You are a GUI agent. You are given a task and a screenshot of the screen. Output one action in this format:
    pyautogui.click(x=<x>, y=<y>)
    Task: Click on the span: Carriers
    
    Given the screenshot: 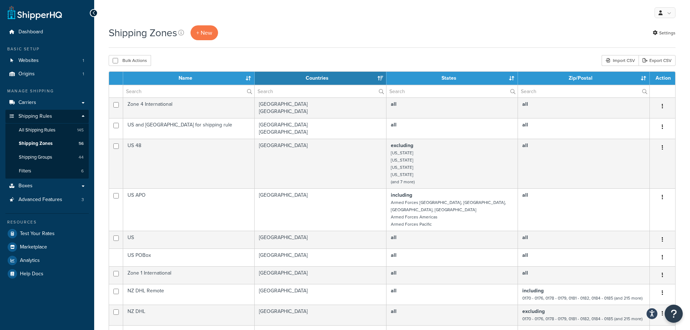 What is the action you would take?
    pyautogui.click(x=27, y=103)
    